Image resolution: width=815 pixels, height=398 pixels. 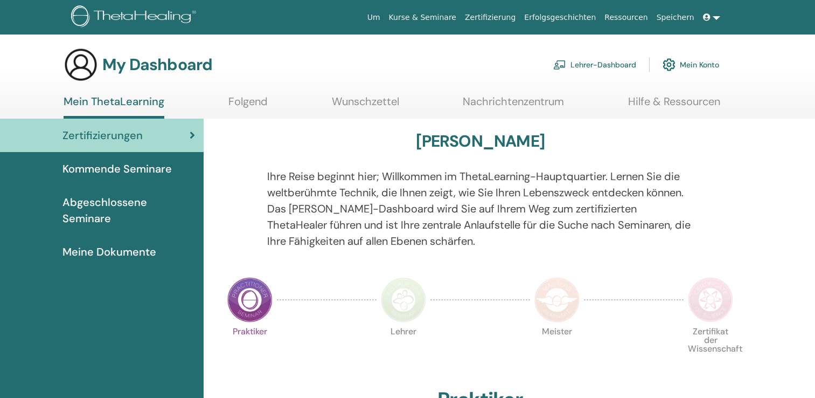 What do you see at coordinates (250, 350) in the screenshot?
I see `p: Praktiker` at bounding box center [250, 350].